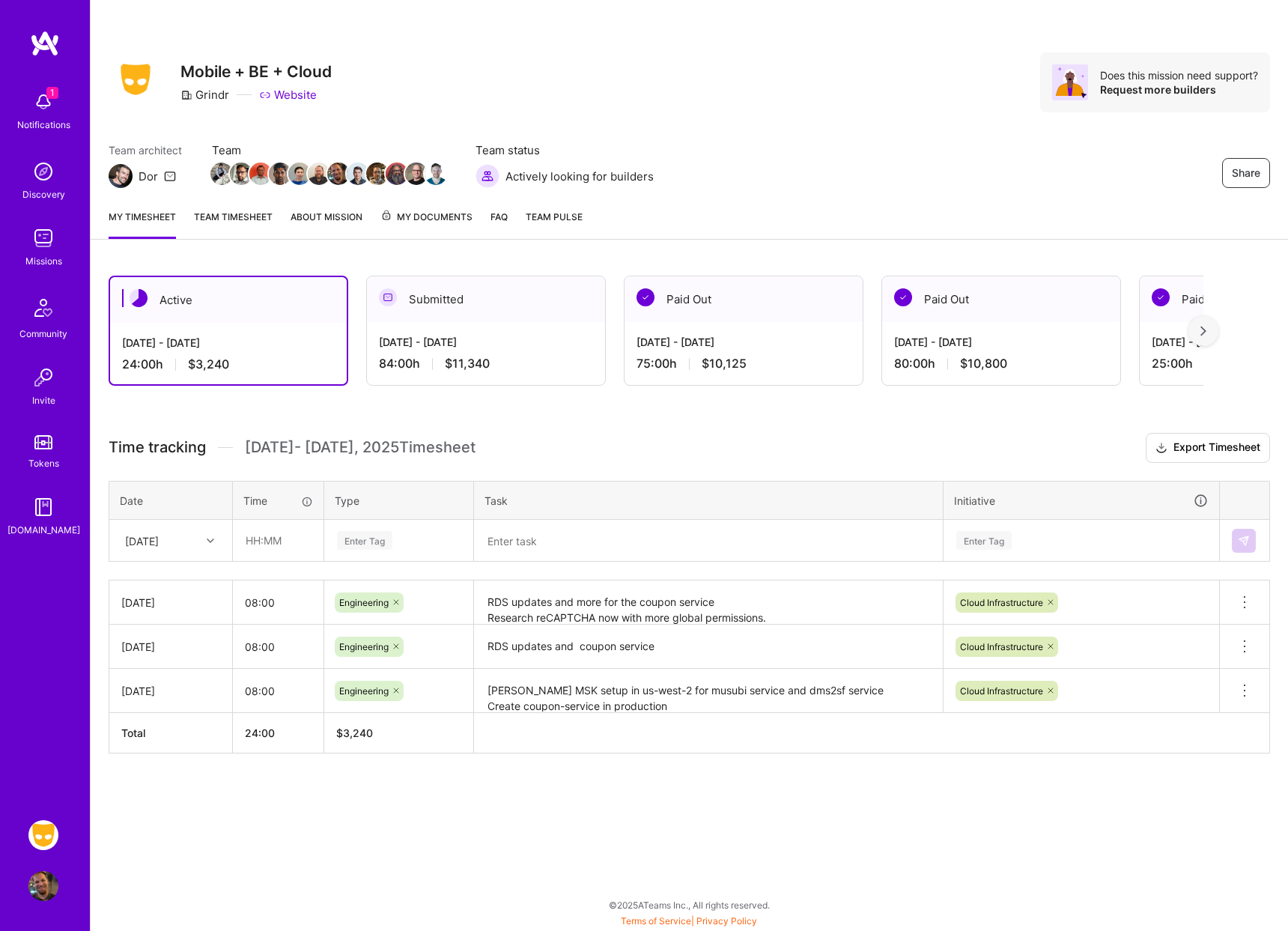  Describe the element at coordinates (43, 261) in the screenshot. I see `div: Missions` at that location.